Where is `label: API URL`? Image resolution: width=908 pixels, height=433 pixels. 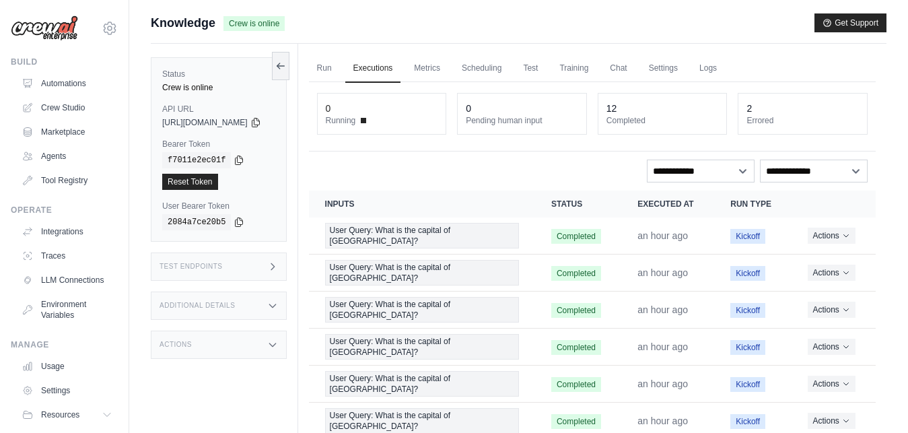
label: API URL is located at coordinates (219, 109).